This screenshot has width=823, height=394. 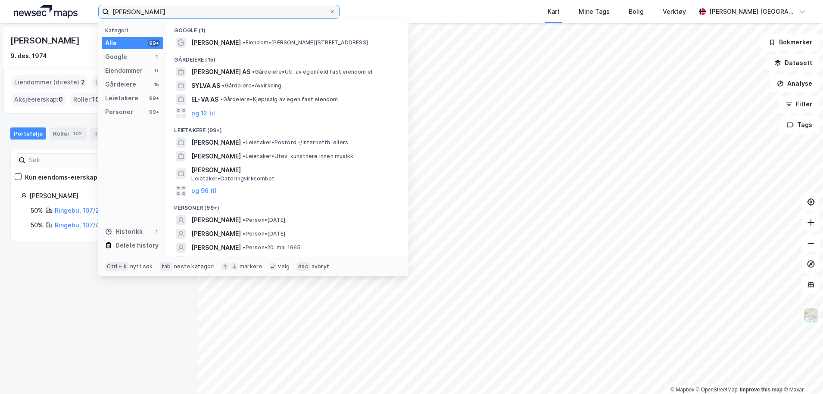 What do you see at coordinates (320, 267) in the screenshot?
I see `div: avbryt` at bounding box center [320, 267].